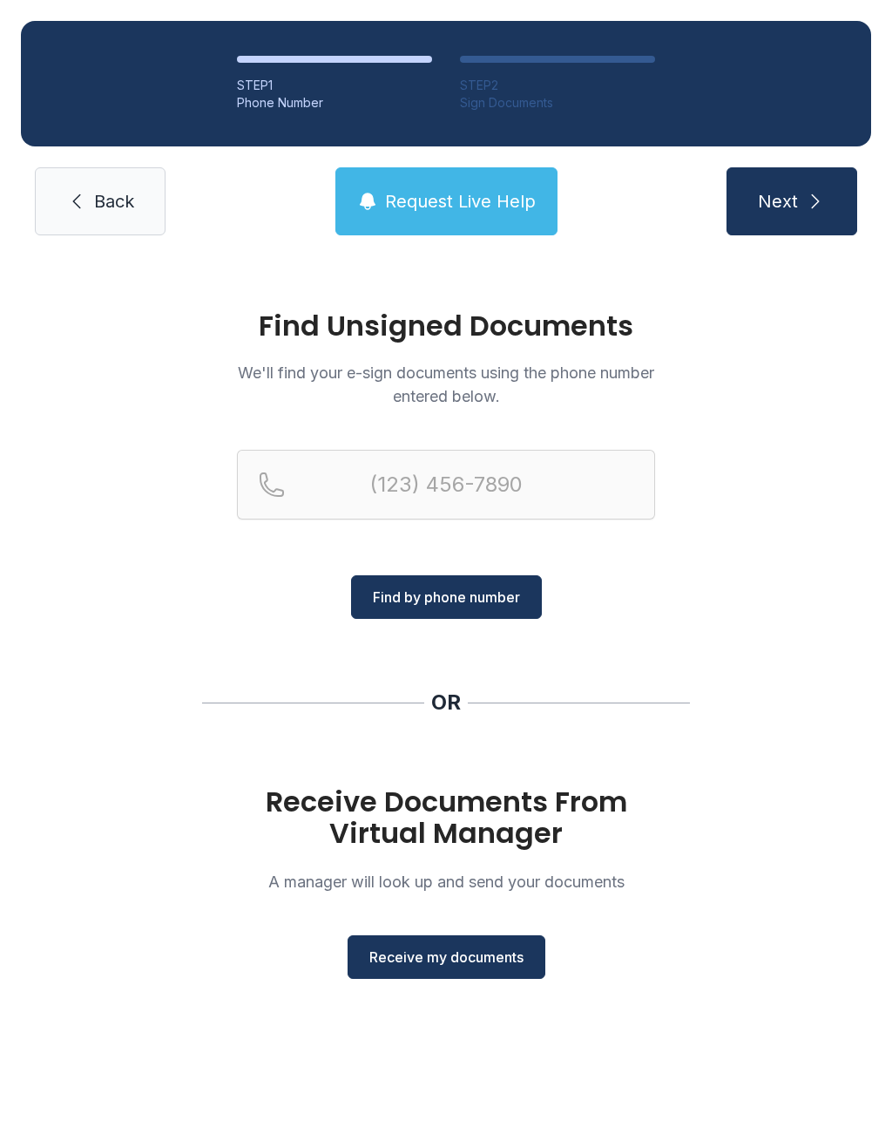 The width and height of the screenshot is (892, 1148). I want to click on p: A manager will look up and send your documents, so click(446, 881).